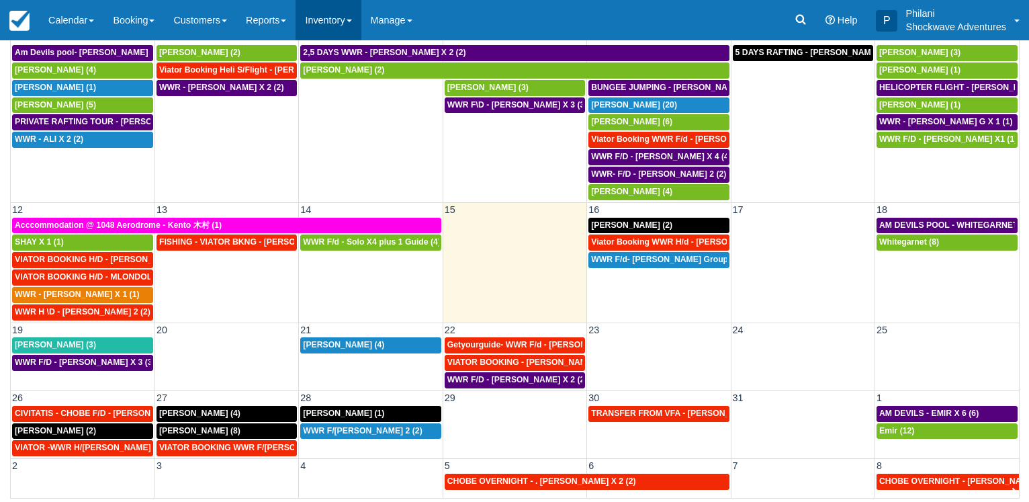 The image size is (1029, 502). Describe the element at coordinates (19, 21) in the screenshot. I see `img: checkfront-main-nav-mini-logo.png` at that location.